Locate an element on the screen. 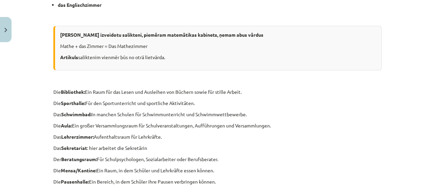  p: Die Ein Raum, in dem Schüler und Lehrkräfte essen können. is located at coordinates (218, 170).